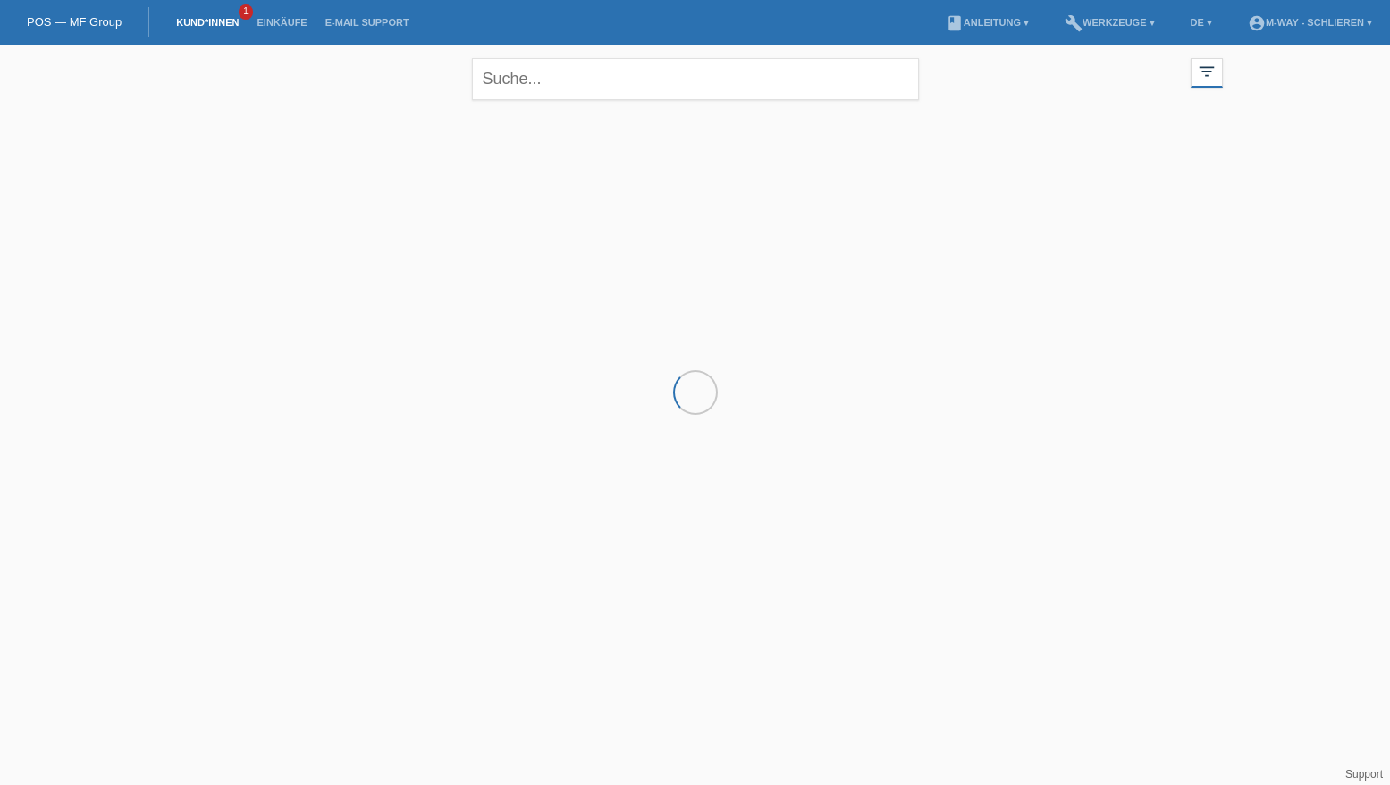  What do you see at coordinates (1310, 22) in the screenshot?
I see `a: account_circlem-way - Schlieren ▾` at bounding box center [1310, 22].